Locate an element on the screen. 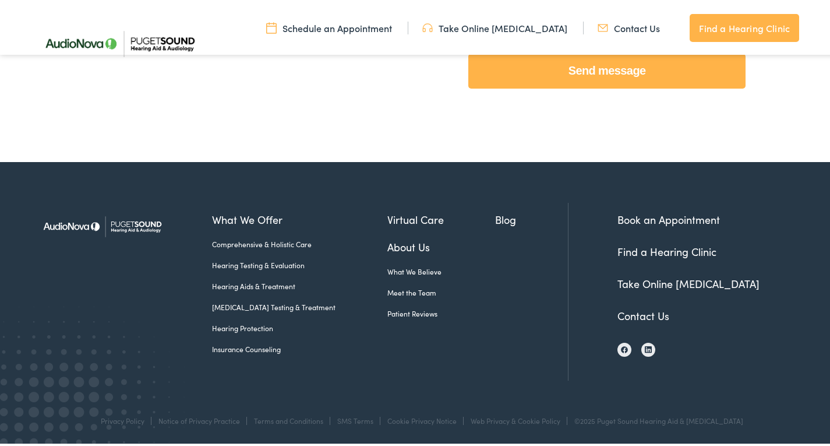  a: Blog is located at coordinates (531, 217).